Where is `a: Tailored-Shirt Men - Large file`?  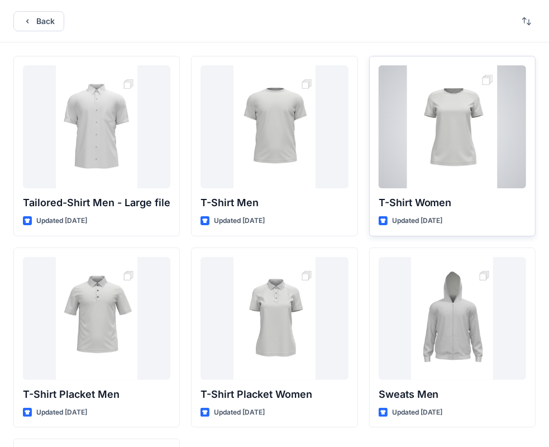
a: Tailored-Shirt Men - Large file is located at coordinates (97, 127).